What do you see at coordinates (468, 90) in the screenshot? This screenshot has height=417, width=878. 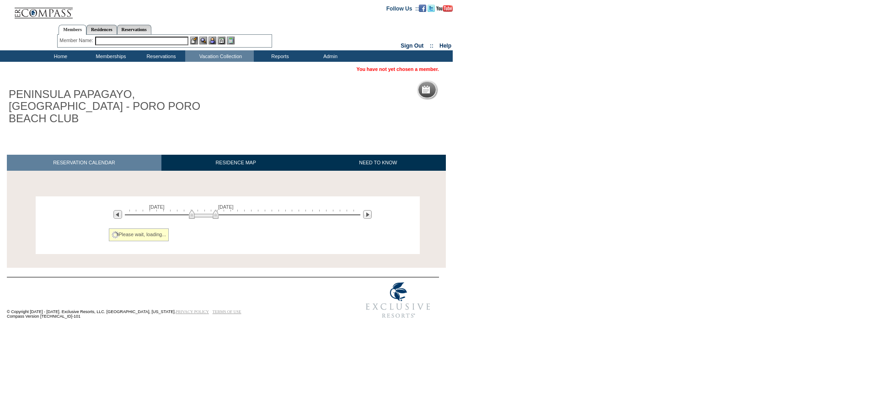 I see `h5: Reservation Calendar` at bounding box center [468, 90].